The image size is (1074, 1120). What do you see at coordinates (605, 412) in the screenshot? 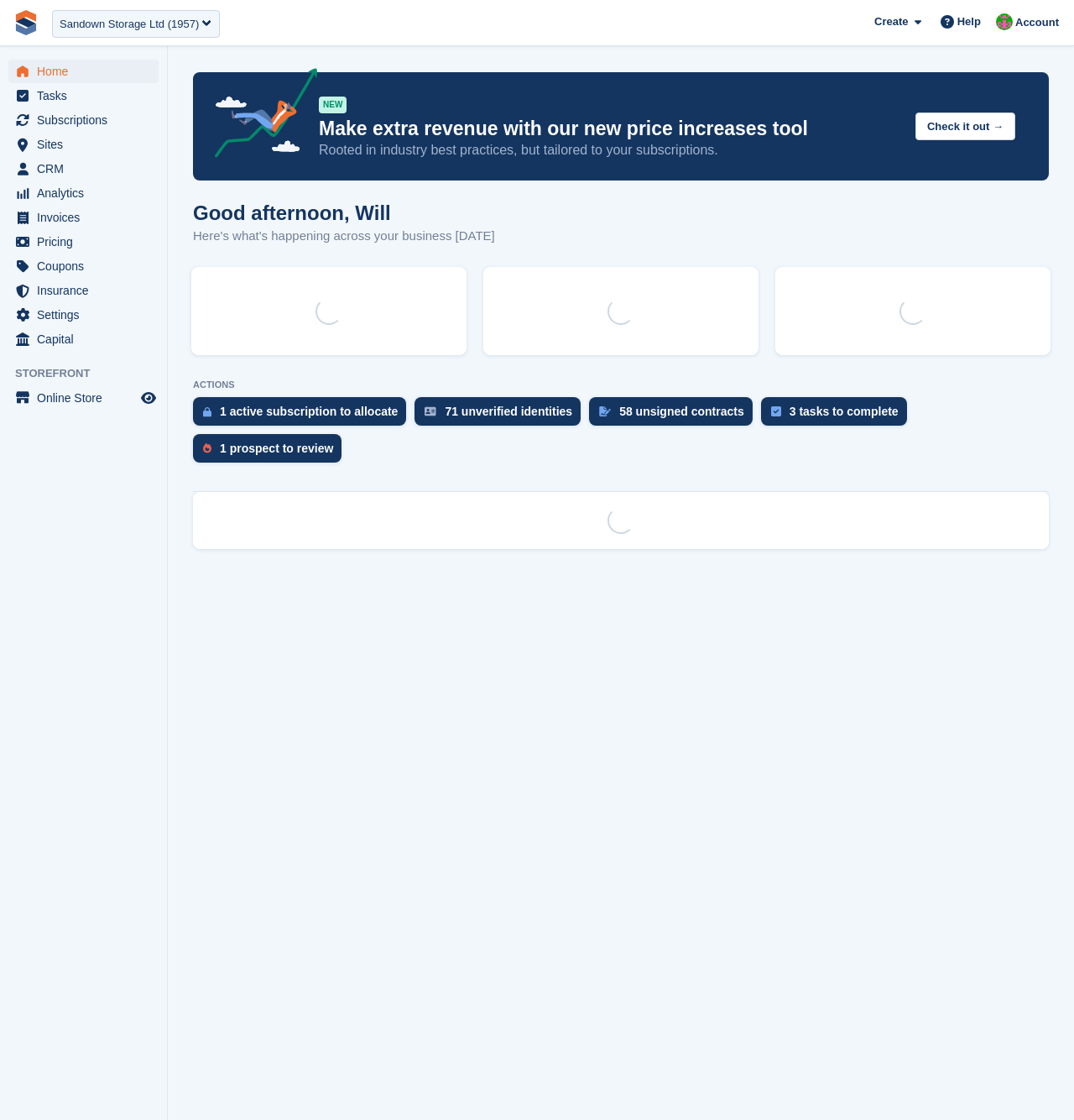
I see `img: contract_signature_icon-13c848040528278c33f63329250d36e43548de30e8caae1d1a13099fd9432cc5.svg` at bounding box center [605, 412].